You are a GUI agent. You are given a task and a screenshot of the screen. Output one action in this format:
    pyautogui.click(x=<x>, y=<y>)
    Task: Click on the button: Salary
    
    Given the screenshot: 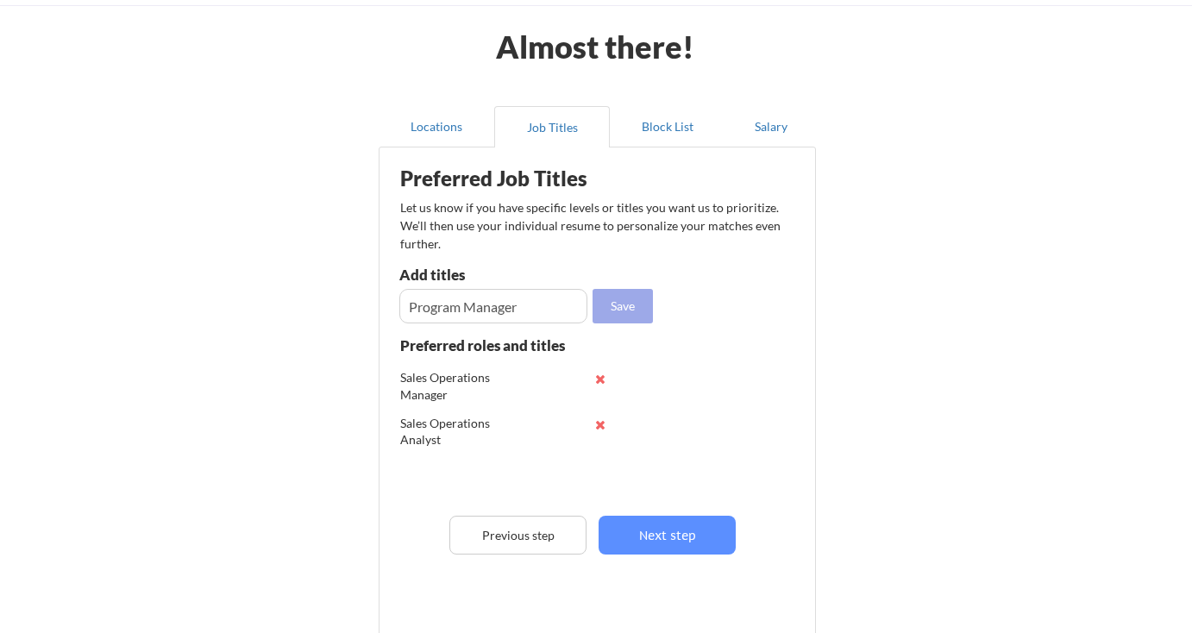 What is the action you would take?
    pyautogui.click(x=770, y=127)
    